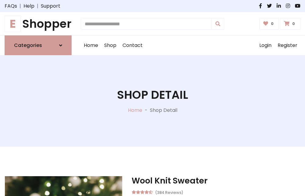  What do you see at coordinates (169, 192) in the screenshot?
I see `small: (384 Reviews)` at bounding box center [169, 192].